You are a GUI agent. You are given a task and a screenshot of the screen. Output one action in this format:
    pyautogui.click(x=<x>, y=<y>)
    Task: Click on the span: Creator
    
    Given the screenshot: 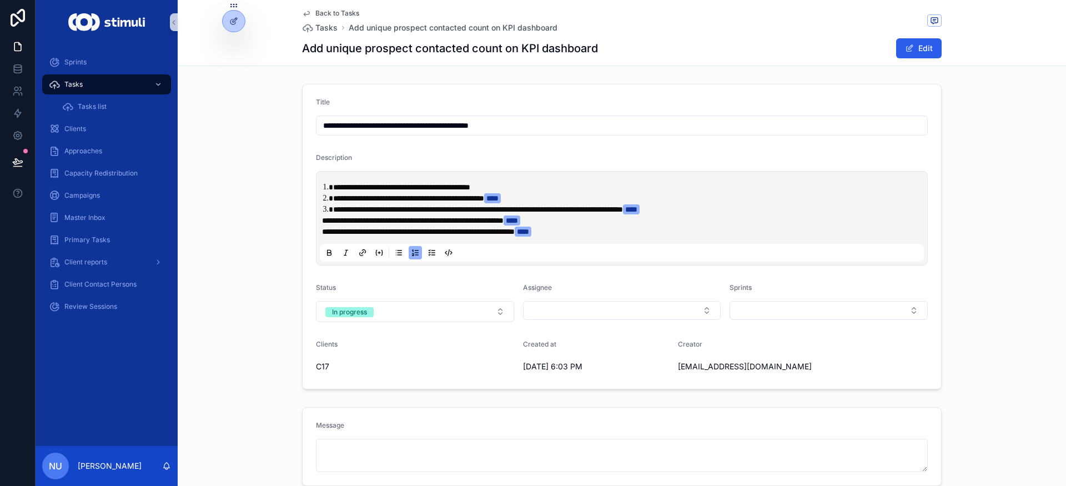 What is the action you would take?
    pyautogui.click(x=690, y=344)
    